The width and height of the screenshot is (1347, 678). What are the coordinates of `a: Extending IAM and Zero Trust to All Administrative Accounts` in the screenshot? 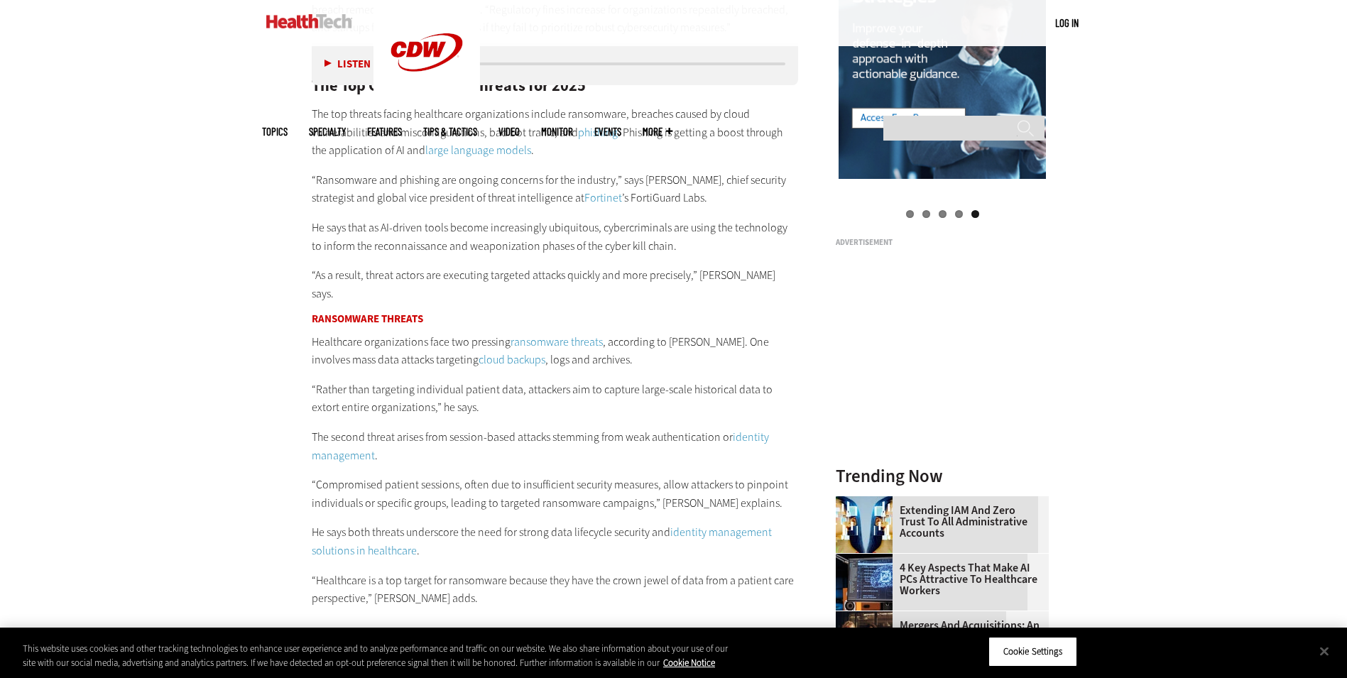 It's located at (938, 522).